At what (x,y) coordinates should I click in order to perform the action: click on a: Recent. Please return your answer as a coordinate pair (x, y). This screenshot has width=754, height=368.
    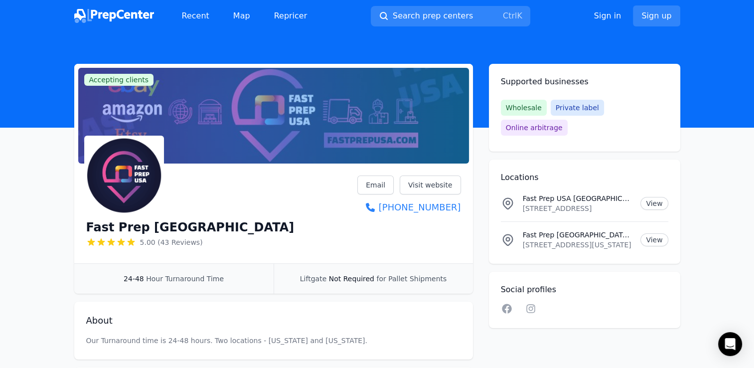
    Looking at the image, I should click on (195, 16).